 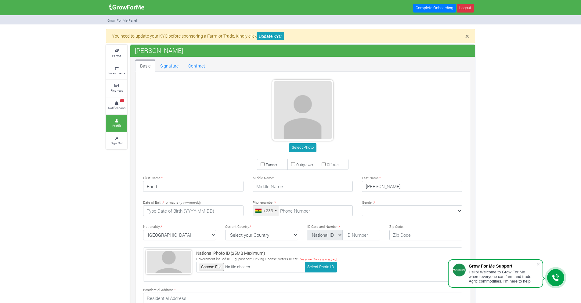 I want to click on input: First Name, so click(x=193, y=186).